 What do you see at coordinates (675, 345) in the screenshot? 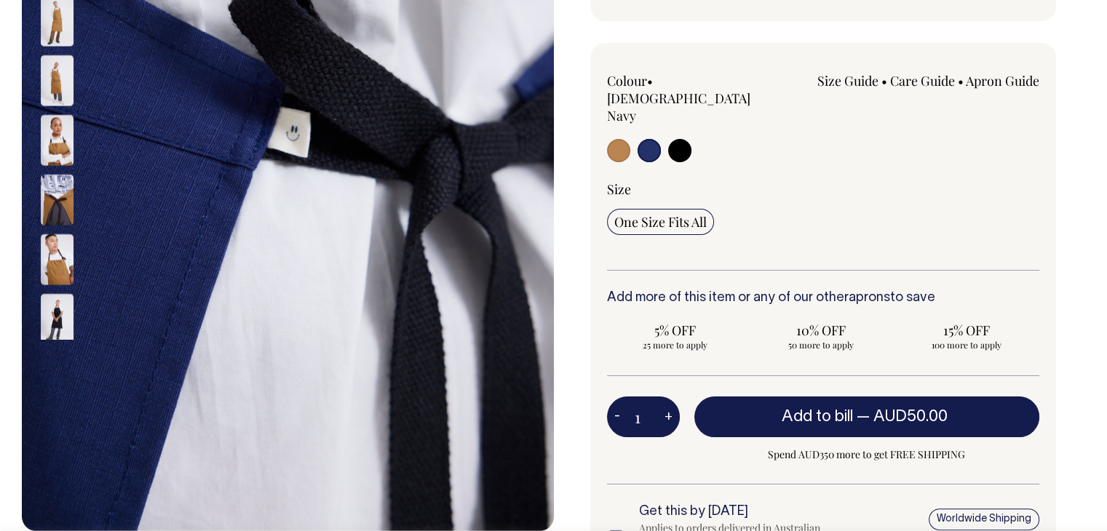
I see `span: 25 more to apply` at bounding box center [675, 345].